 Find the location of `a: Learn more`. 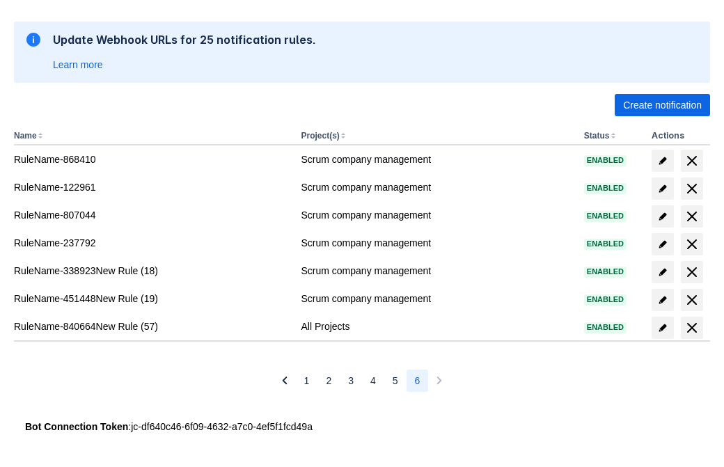

a: Learn more is located at coordinates (78, 65).